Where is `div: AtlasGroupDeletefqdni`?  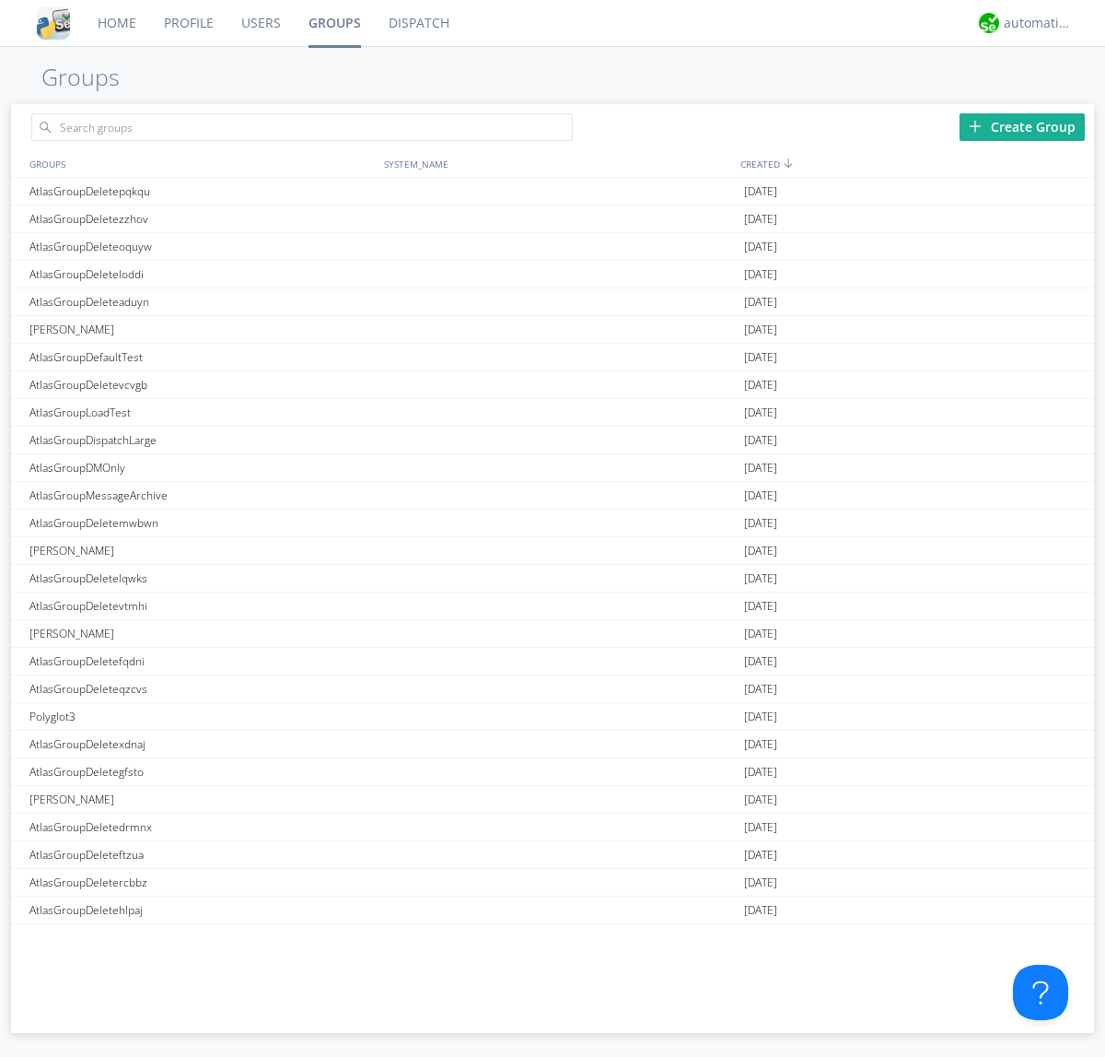
div: AtlasGroupDeletefqdni is located at coordinates (202, 661).